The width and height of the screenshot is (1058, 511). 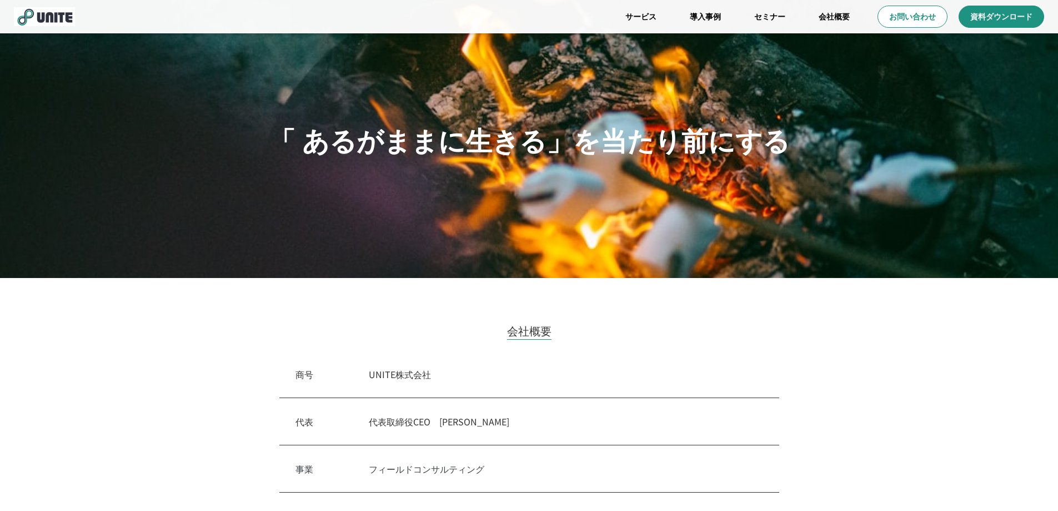 I want to click on p: UNITE株式会社, so click(x=566, y=374).